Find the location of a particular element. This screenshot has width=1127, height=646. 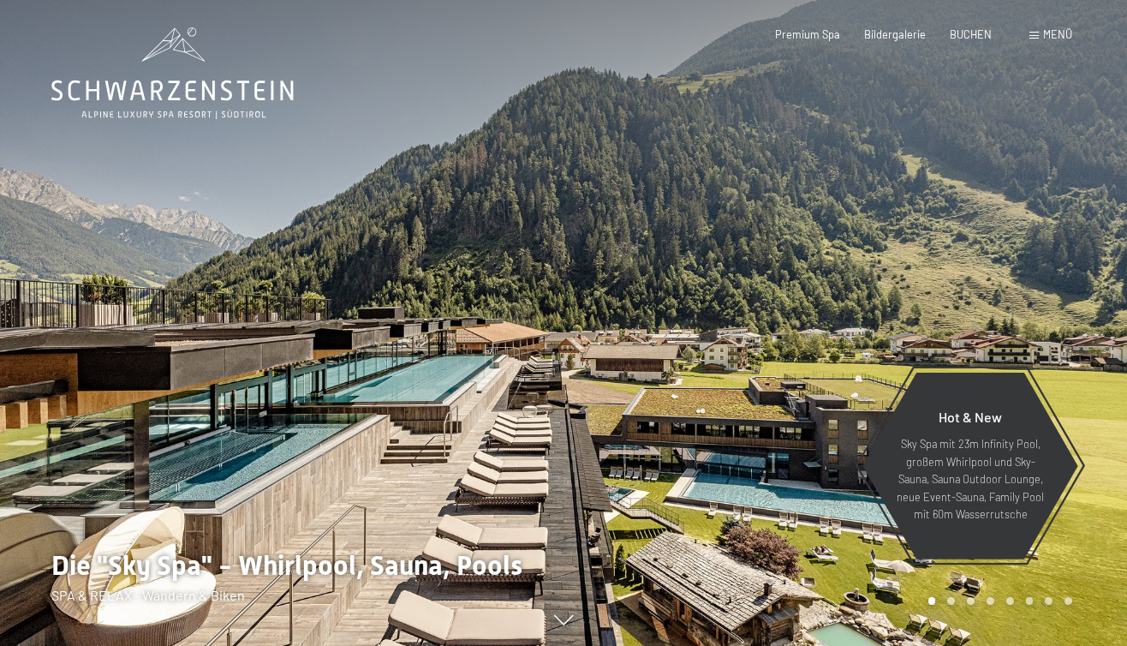

div: Carousel Page 5 is located at coordinates (1010, 601).